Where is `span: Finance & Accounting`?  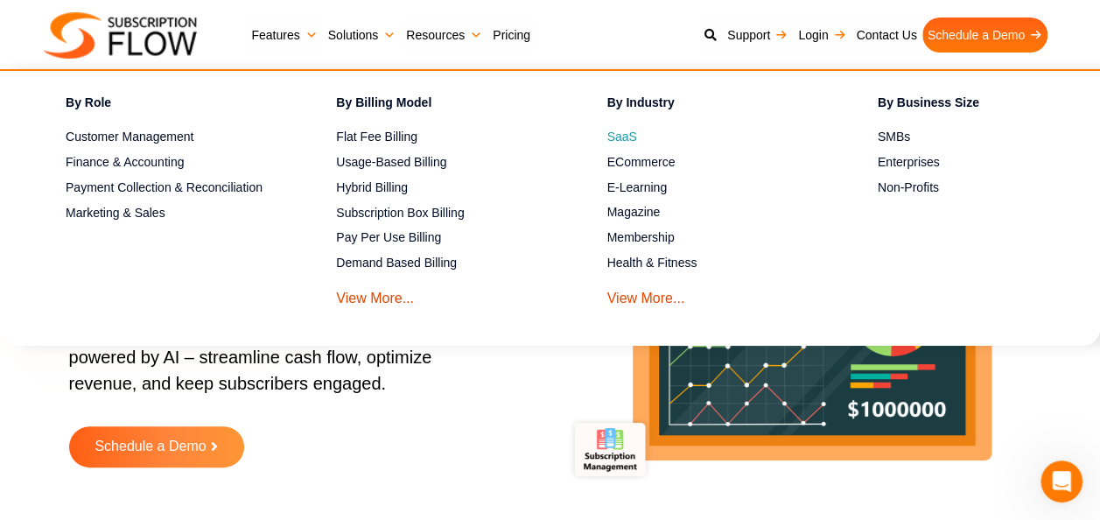
span: Finance & Accounting is located at coordinates (124, 162).